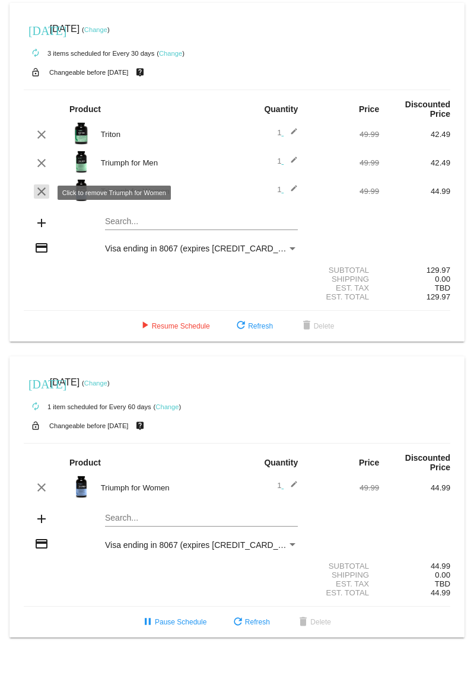  I want to click on div: 129.97, so click(414, 270).